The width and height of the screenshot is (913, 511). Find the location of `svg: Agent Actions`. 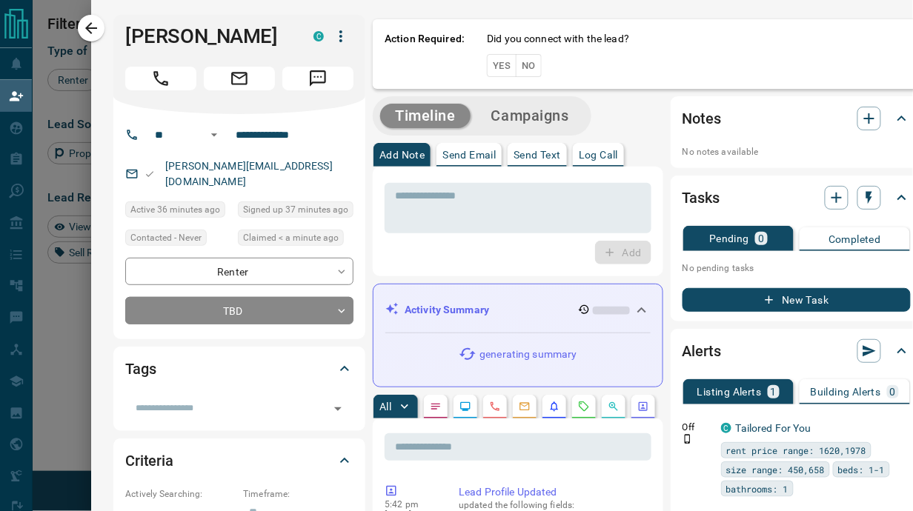

svg: Agent Actions is located at coordinates (643, 407).